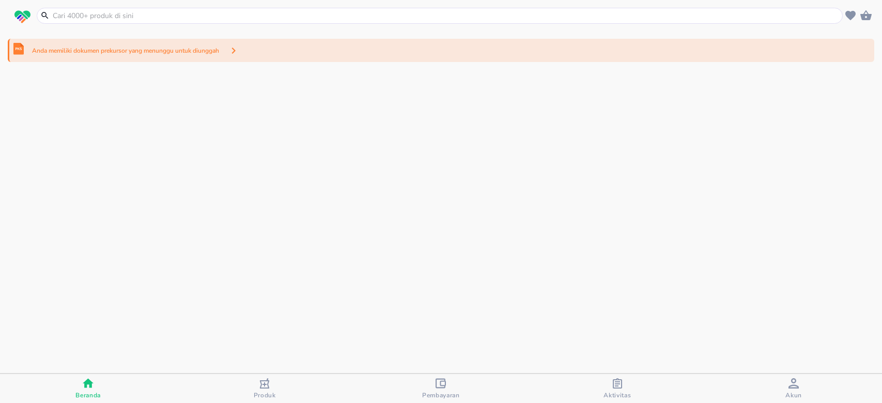 This screenshot has width=882, height=403. Describe the element at coordinates (19, 49) in the screenshot. I see `img: prekursor-icon.04a7e01b.svg` at that location.